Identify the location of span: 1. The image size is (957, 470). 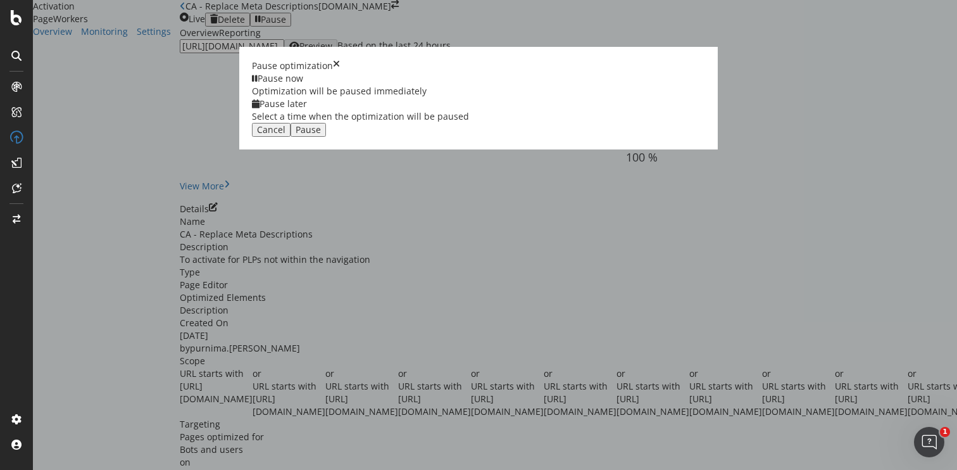
(945, 432).